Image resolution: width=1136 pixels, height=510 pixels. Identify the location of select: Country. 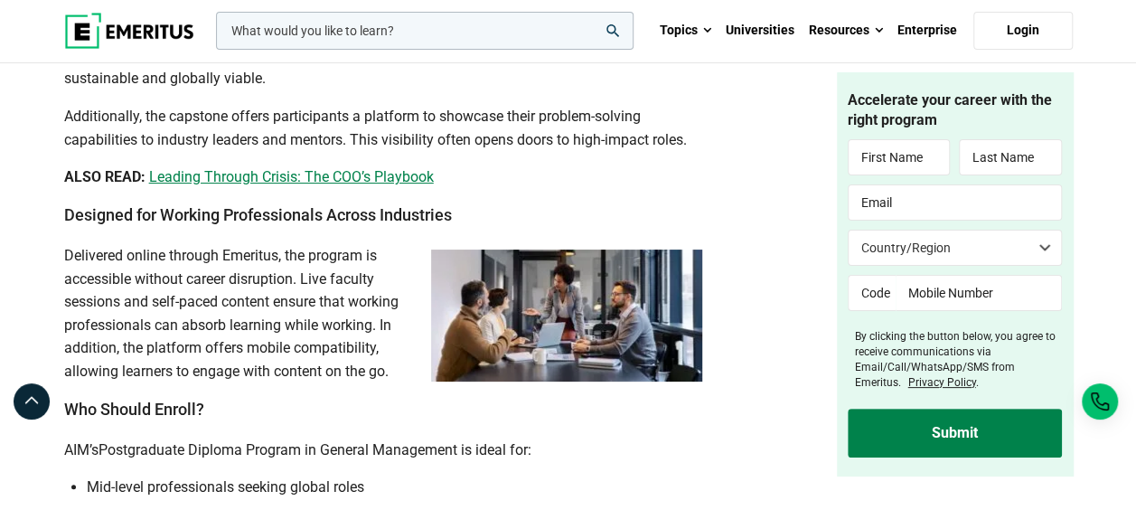
(954, 248).